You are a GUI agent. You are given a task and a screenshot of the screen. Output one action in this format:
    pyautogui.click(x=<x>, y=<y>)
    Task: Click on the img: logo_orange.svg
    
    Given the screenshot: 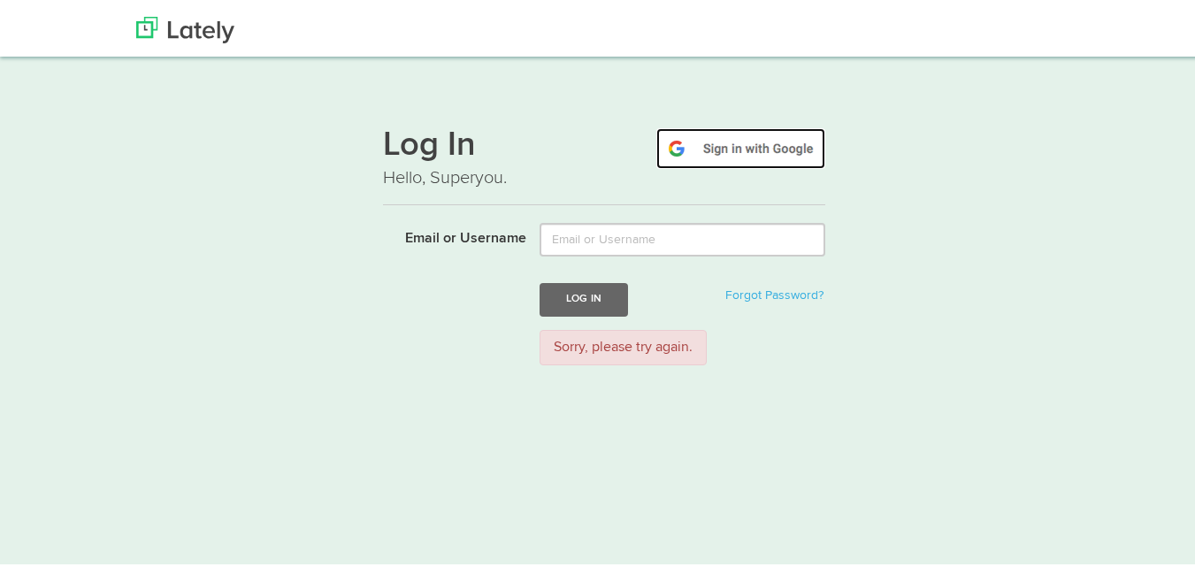 What is the action you would take?
    pyautogui.click(x=35, y=35)
    